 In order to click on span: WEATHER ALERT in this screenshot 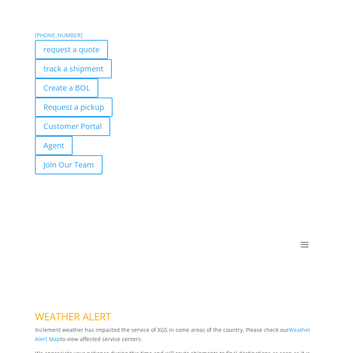, I will do `click(73, 317)`.